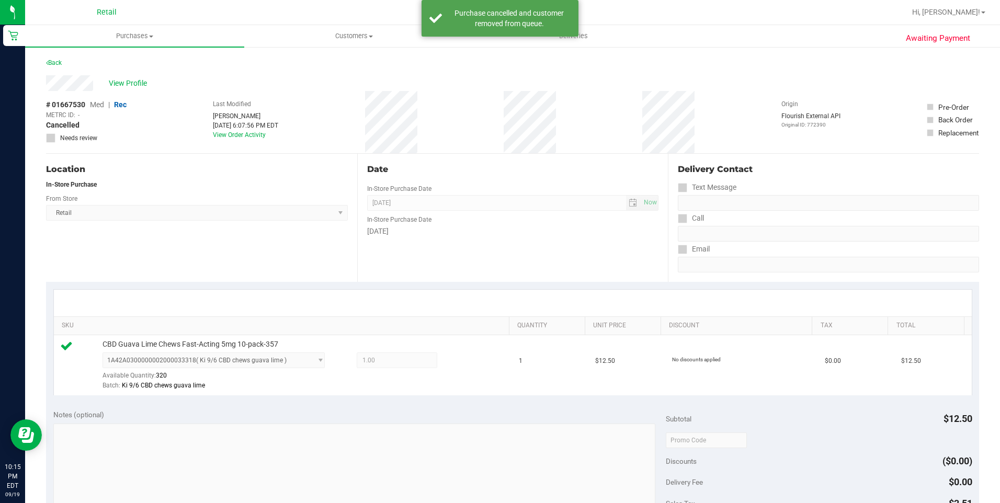 The height and width of the screenshot is (503, 1000). What do you see at coordinates (232, 104) in the screenshot?
I see `label: Last Modified` at bounding box center [232, 104].